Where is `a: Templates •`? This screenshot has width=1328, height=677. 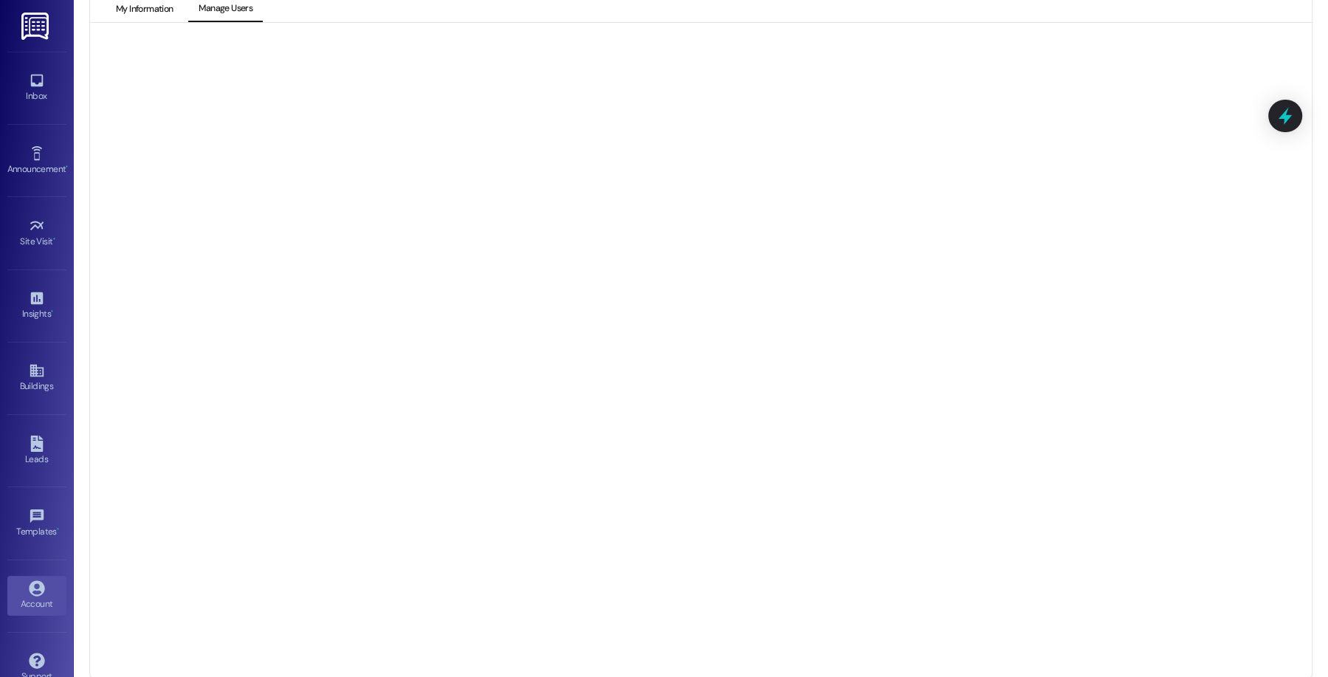 a: Templates • is located at coordinates (37, 523).